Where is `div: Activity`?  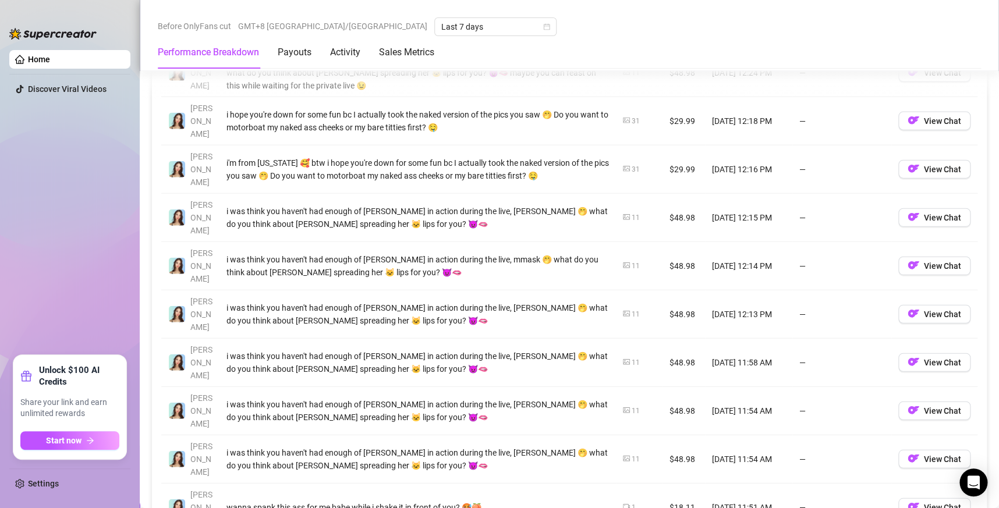
div: Activity is located at coordinates (345, 52).